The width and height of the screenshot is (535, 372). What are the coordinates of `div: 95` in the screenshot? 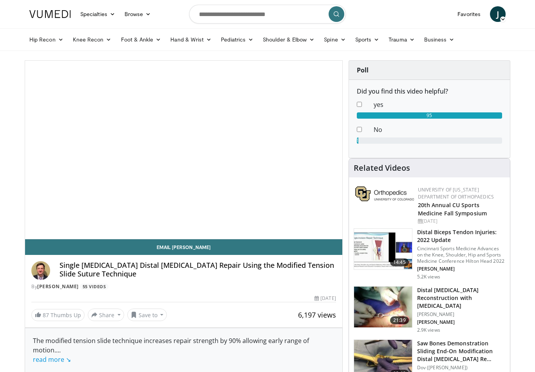 It's located at (429, 115).